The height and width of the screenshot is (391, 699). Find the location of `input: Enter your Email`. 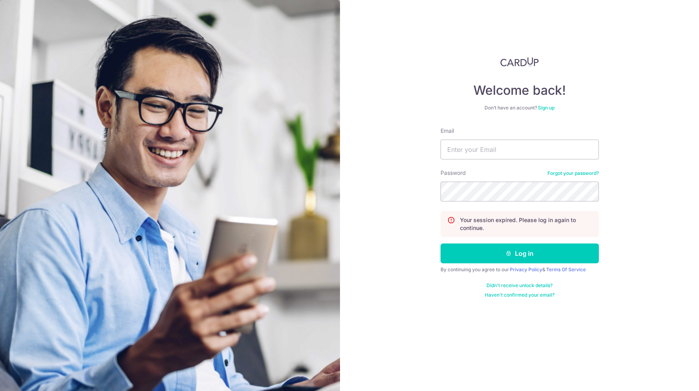

input: Enter your Email is located at coordinates (520, 149).